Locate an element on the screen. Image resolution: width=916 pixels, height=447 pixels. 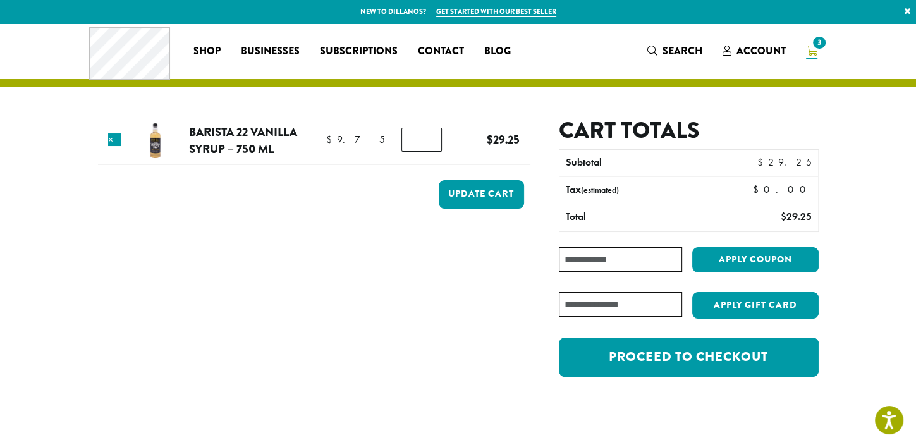
img: Barista 22 Vanilla Syrup - 750 ml is located at coordinates (155, 140).